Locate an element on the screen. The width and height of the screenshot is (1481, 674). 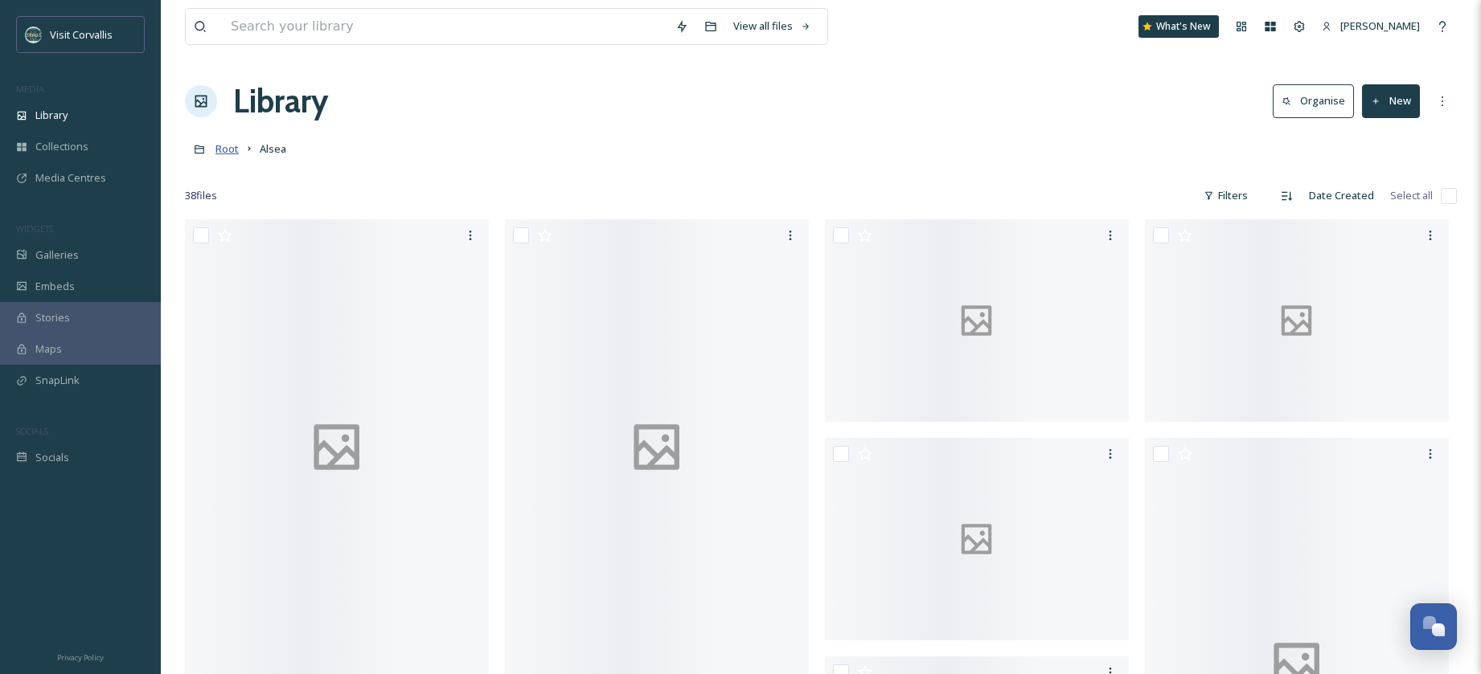
span: WIDGETS is located at coordinates (35, 228).